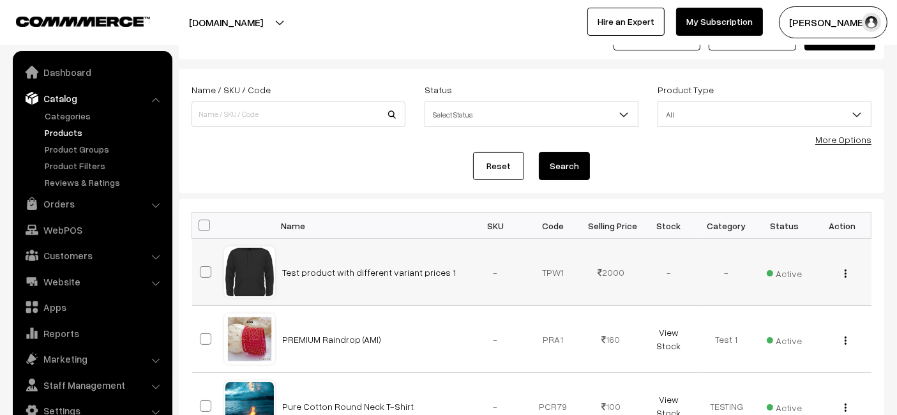 This screenshot has width=897, height=415. I want to click on a: Dashboard, so click(92, 72).